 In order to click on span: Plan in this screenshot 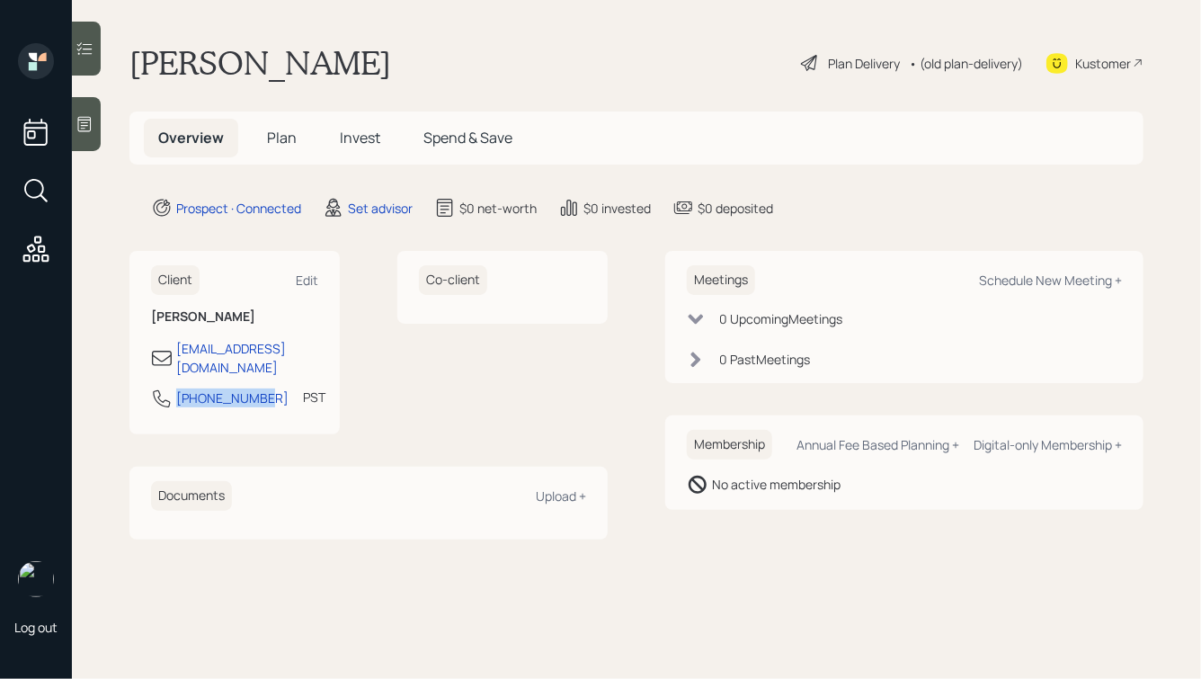, I will do `click(281, 138)`.